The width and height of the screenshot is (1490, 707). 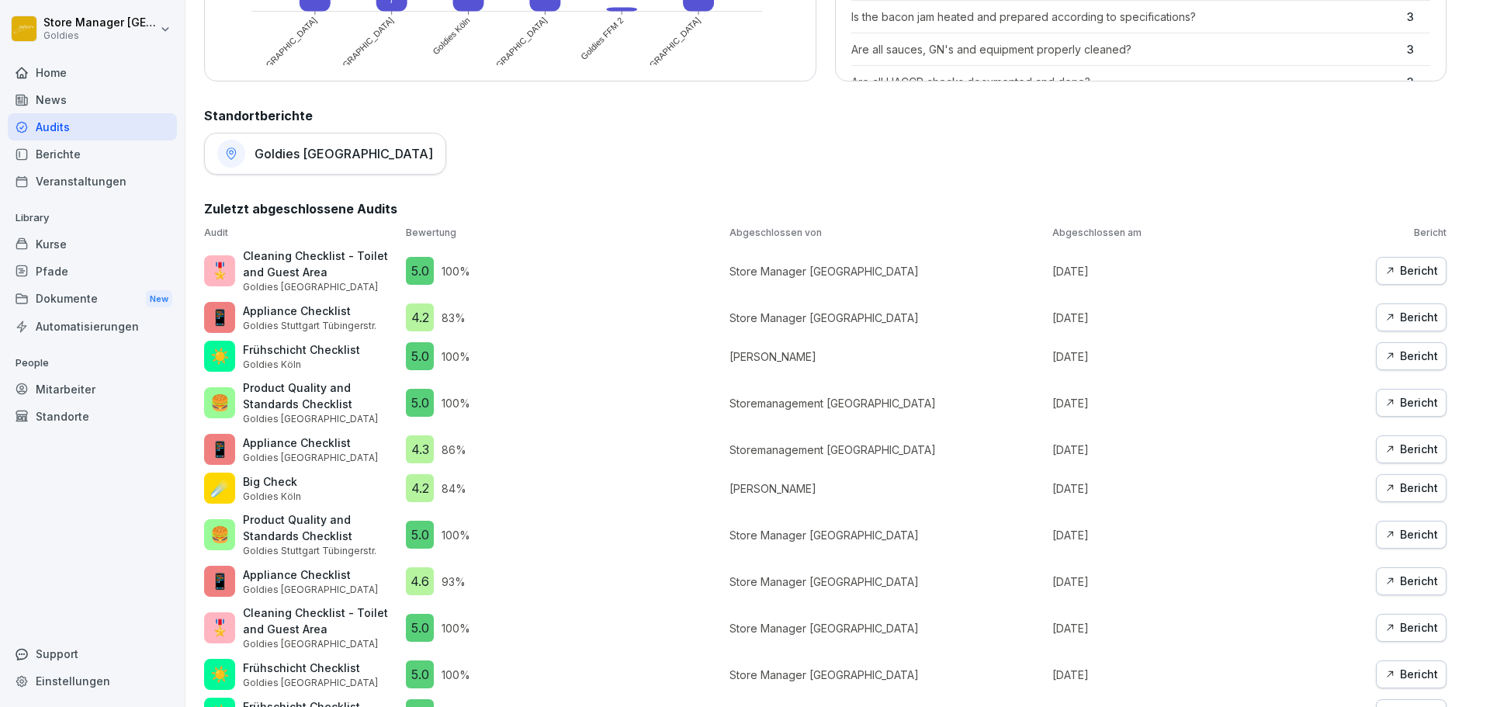 I want to click on div: Mitarbeiter, so click(x=92, y=389).